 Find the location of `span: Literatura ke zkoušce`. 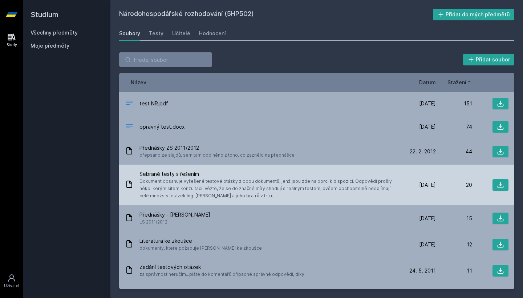

span: Literatura ke zkoušce is located at coordinates (200, 241).